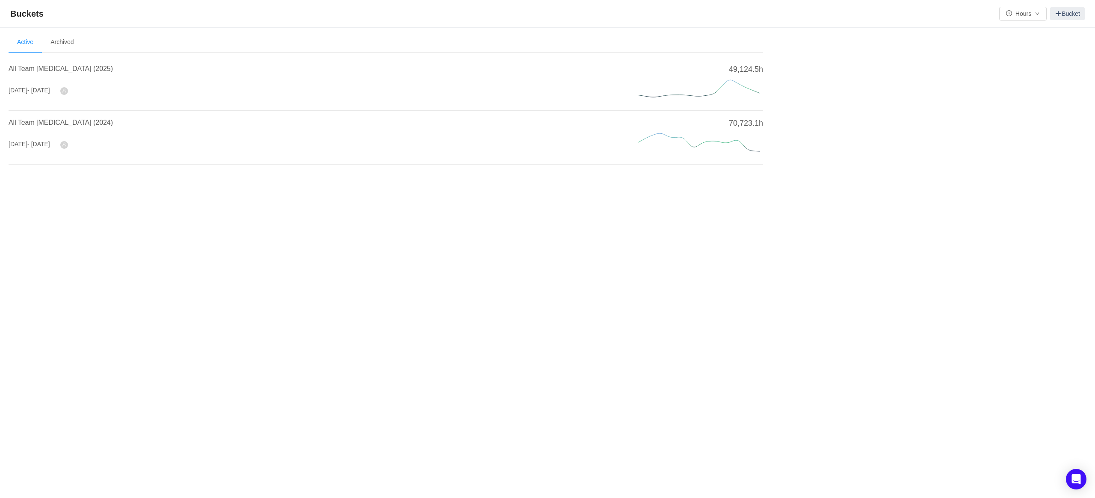 Image resolution: width=1095 pixels, height=498 pixels. I want to click on span: 49,124.5h, so click(746, 69).